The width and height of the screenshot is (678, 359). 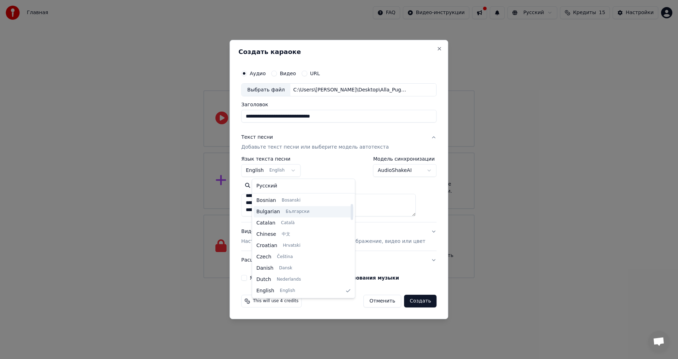 What do you see at coordinates (288, 223) in the screenshot?
I see `span: Català` at bounding box center [288, 223].